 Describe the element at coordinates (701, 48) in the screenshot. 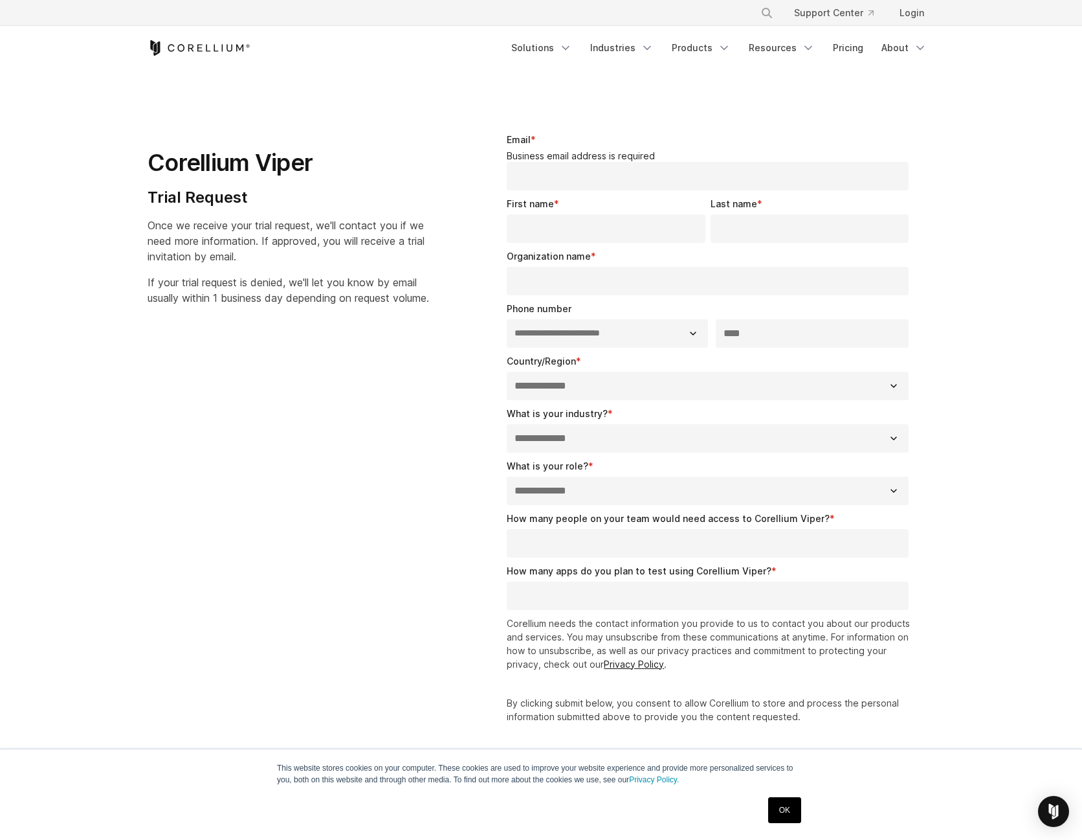

I see `a: Products` at that location.